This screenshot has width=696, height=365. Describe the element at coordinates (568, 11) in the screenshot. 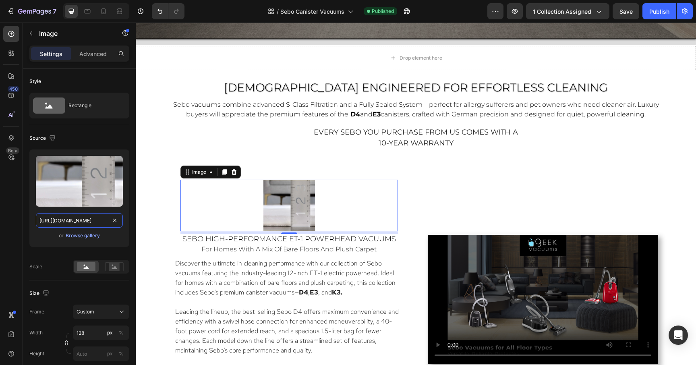

I see `button: 1 collection assigned` at that location.